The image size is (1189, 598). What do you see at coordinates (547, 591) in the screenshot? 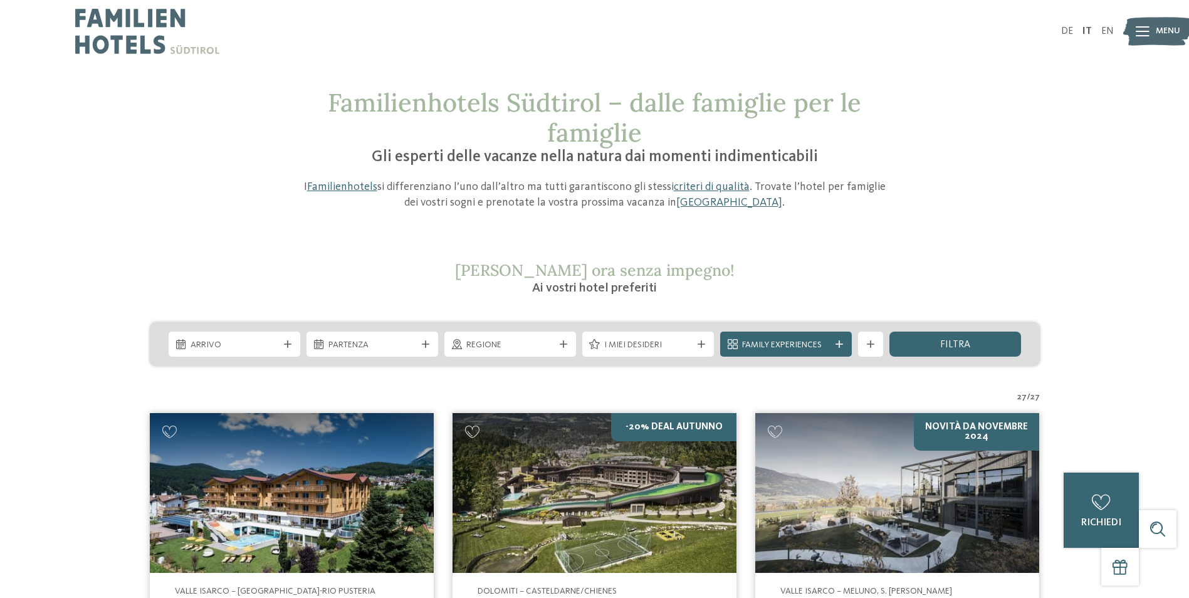
I see `span: Dolomiti – Casteldarne/Chienes` at bounding box center [547, 591].